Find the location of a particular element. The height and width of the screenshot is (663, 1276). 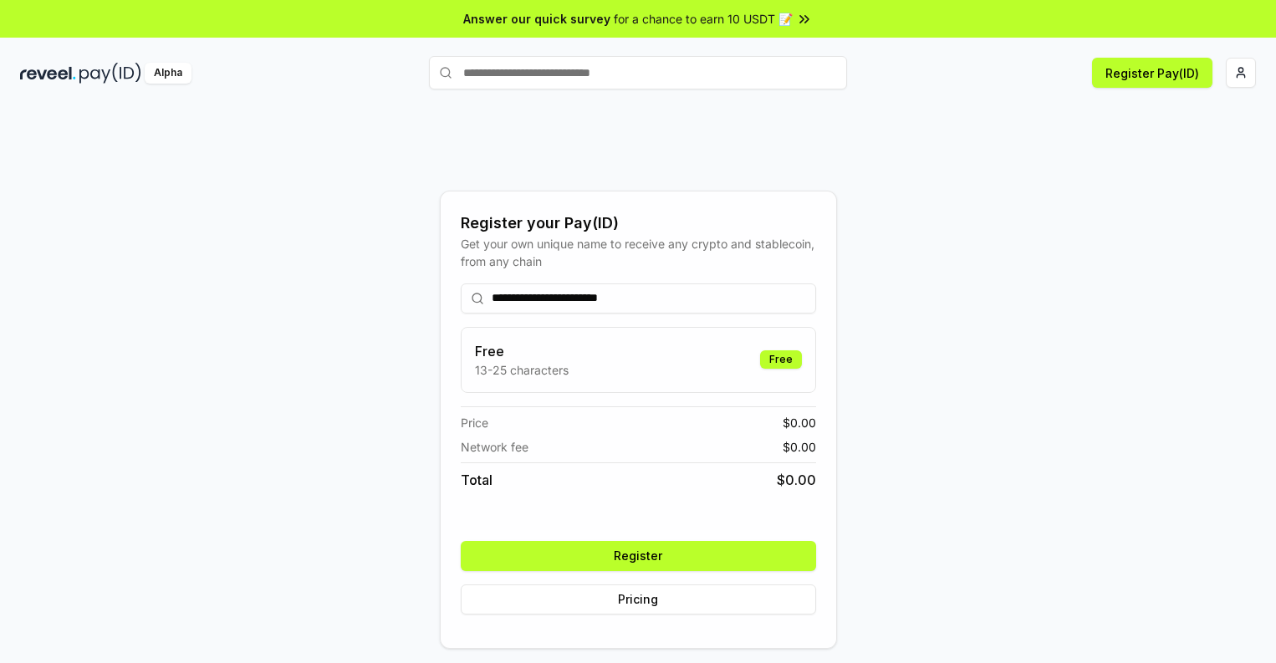

h3: Free is located at coordinates (522, 351).